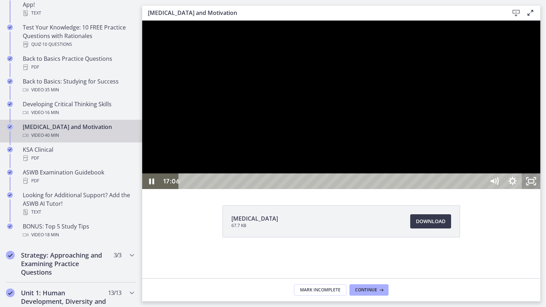 The image size is (546, 307). Describe the element at coordinates (78, 204) in the screenshot. I see `div: Looking for Additional Support? Add the ASWB AI Tutor!` at that location.